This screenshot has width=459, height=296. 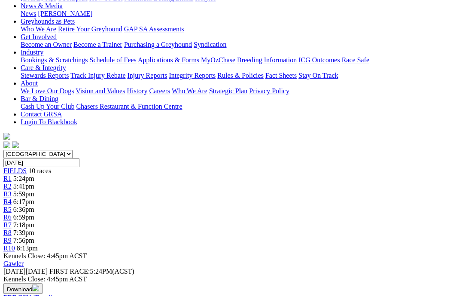 I want to click on a: R7, so click(x=7, y=225).